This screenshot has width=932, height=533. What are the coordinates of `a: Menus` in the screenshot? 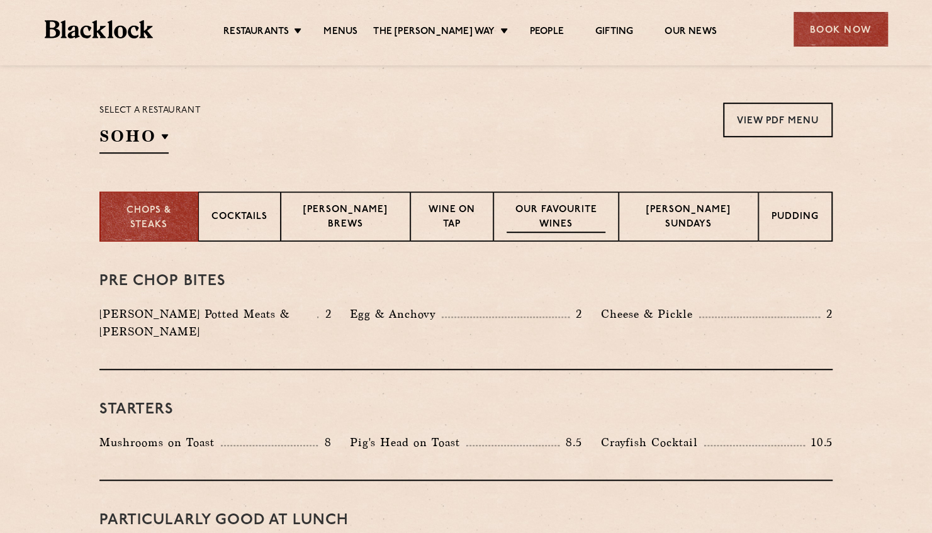 It's located at (341, 33).